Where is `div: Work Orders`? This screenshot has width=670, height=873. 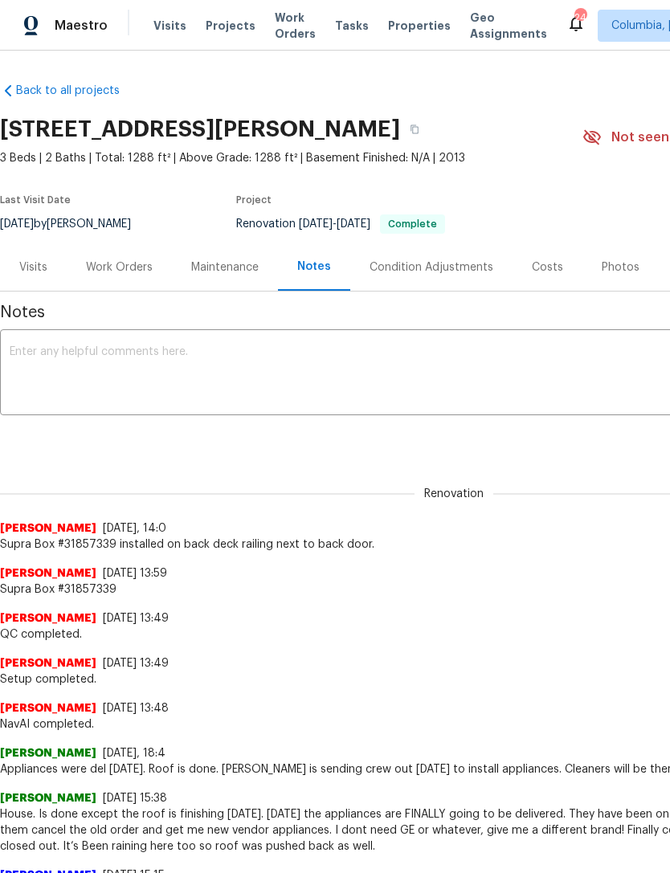 div: Work Orders is located at coordinates (119, 268).